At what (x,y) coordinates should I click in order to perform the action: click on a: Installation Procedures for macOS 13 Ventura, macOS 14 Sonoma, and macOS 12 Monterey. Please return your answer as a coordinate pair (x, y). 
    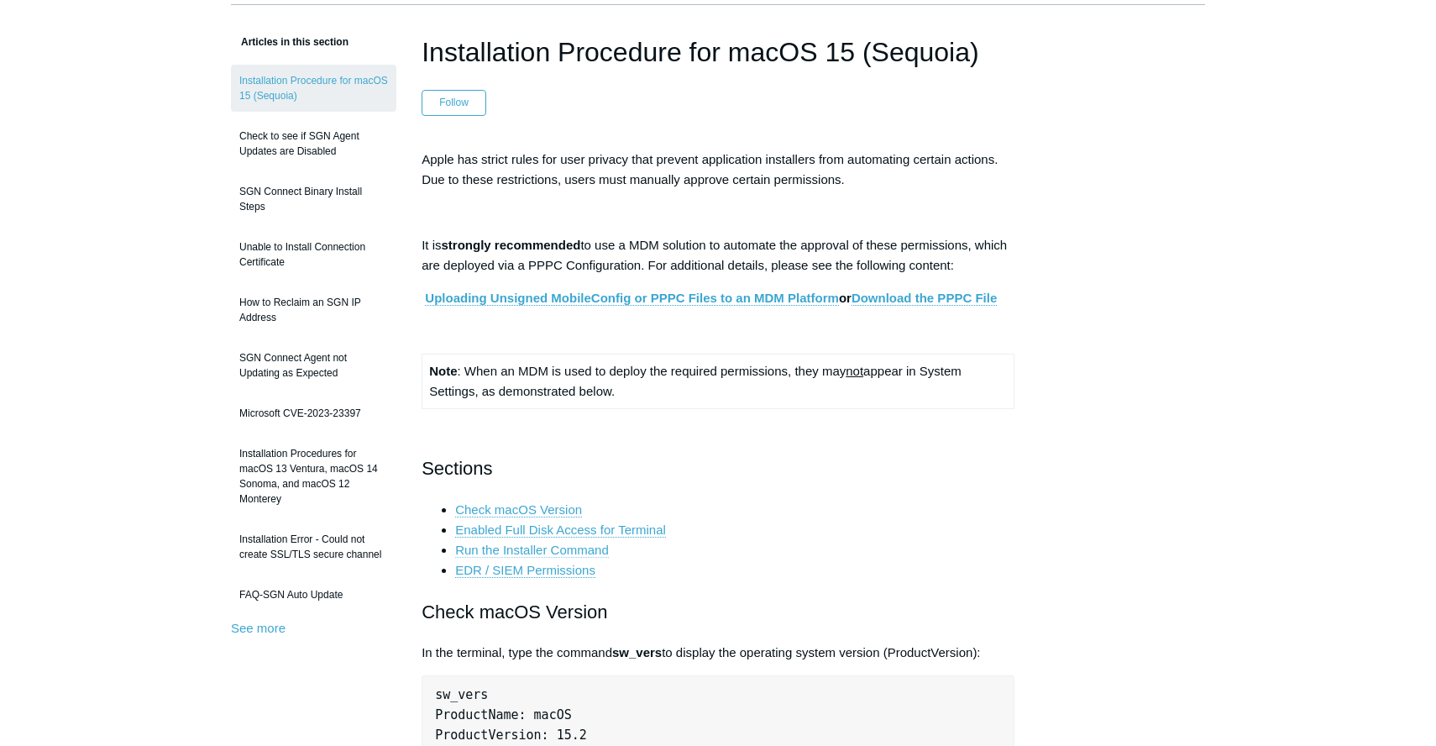
    Looking at the image, I should click on (313, 476).